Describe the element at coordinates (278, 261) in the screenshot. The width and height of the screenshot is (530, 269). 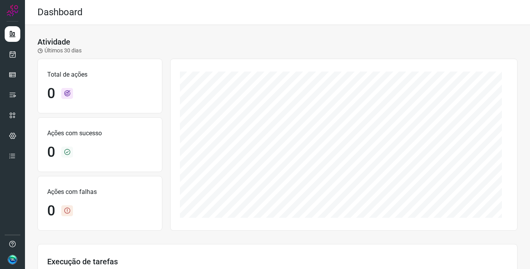
I see `h3: Execução de tarefas` at that location.